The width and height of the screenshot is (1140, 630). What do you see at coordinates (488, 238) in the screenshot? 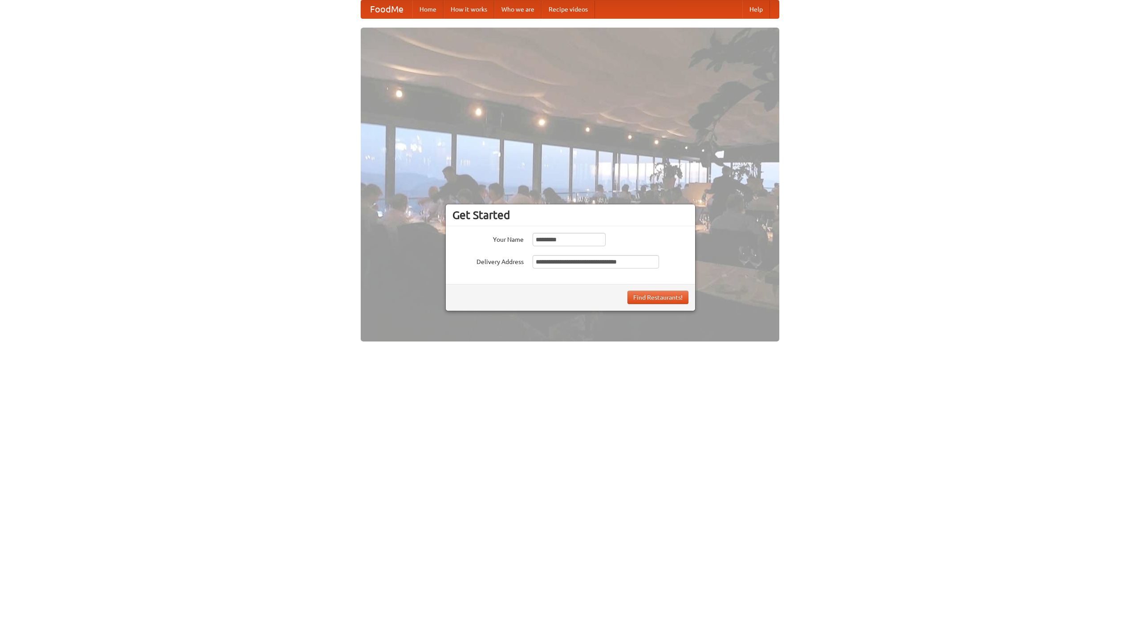
I see `label: Your Name` at bounding box center [488, 238].